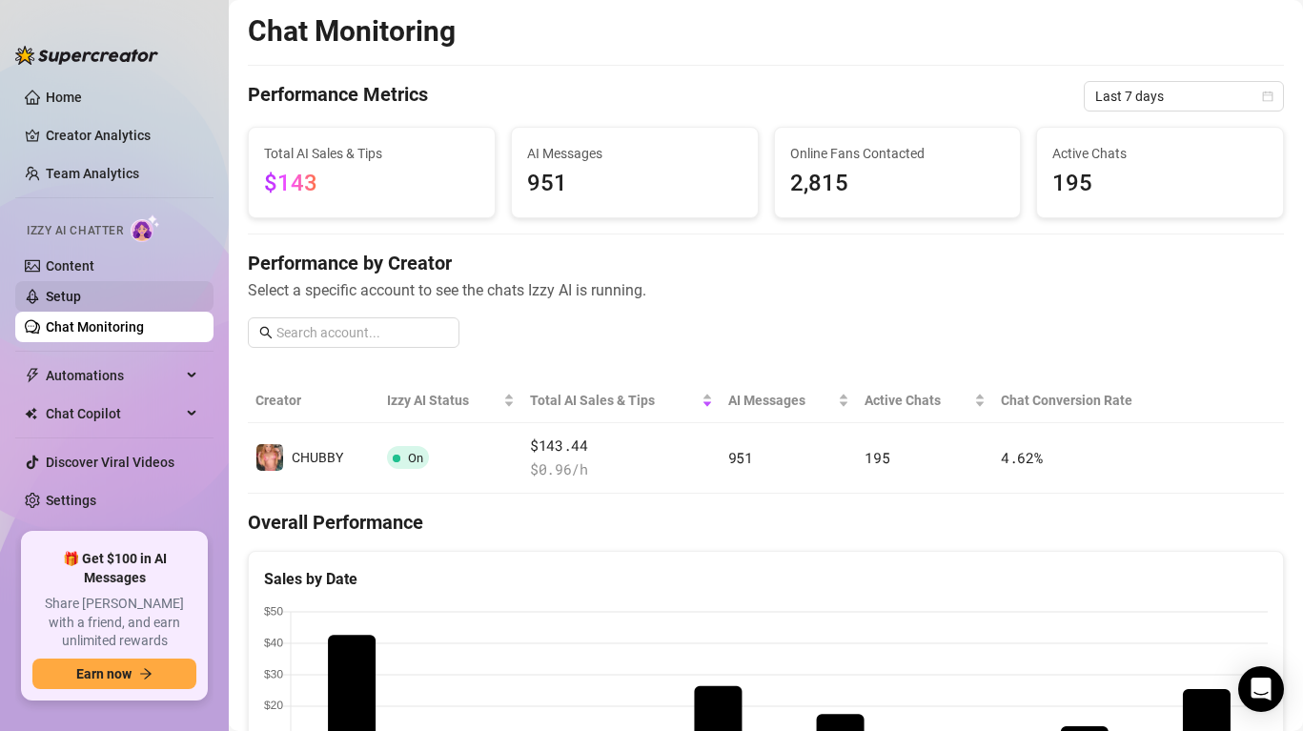  Describe the element at coordinates (766, 290) in the screenshot. I see `span: Select a specific account to see the chats Izzy AI is running.` at that location.